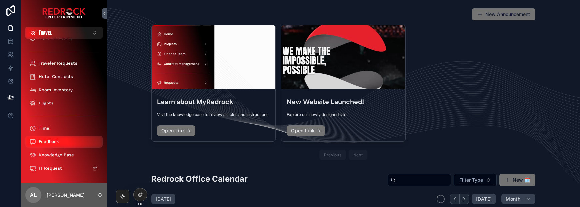 The width and height of the screenshot is (580, 207). What do you see at coordinates (518, 199) in the screenshot?
I see `button: Month` at bounding box center [518, 199].